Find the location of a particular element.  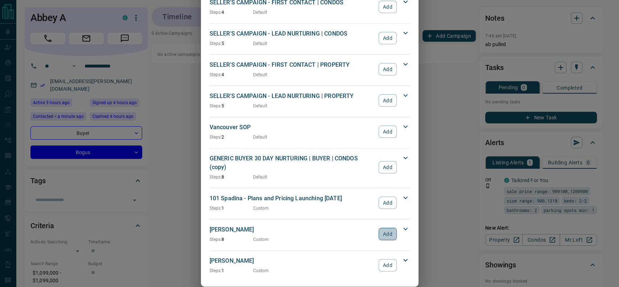

p: GENERIC BUYER 30 DAY NURTURING | BUYER | CONDOS (copy) is located at coordinates (292, 163).